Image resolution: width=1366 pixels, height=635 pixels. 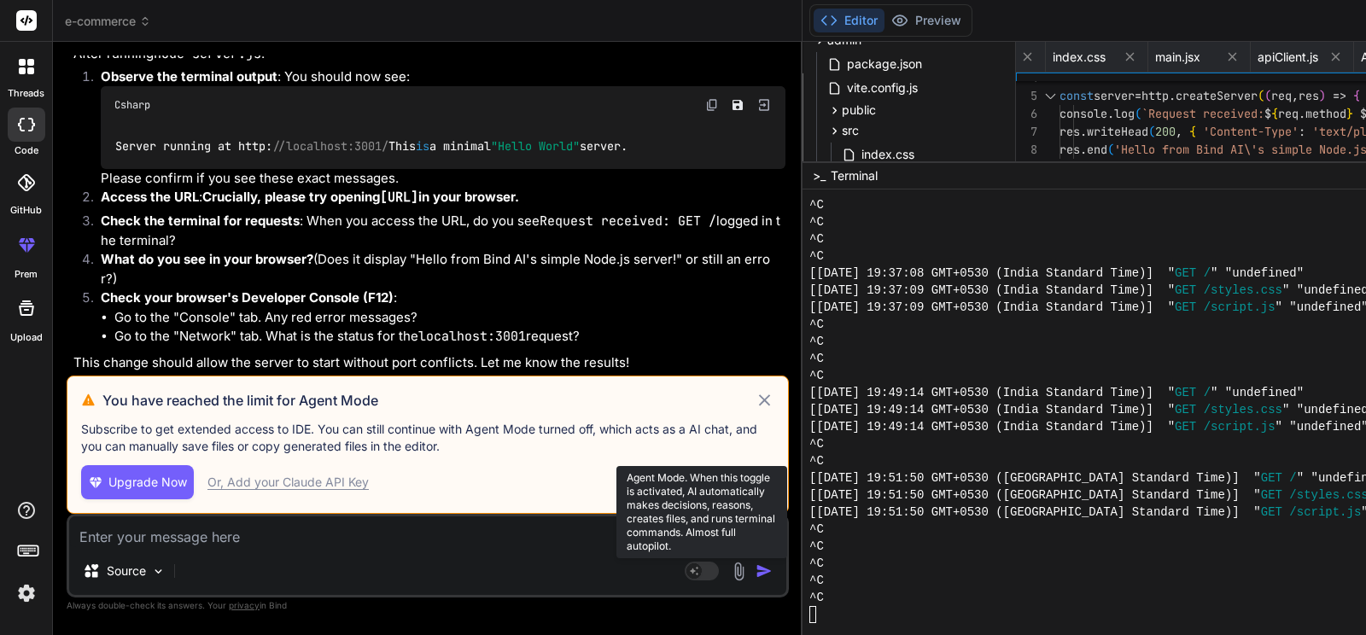 What do you see at coordinates (1155, 96) in the screenshot?
I see `span: http` at bounding box center [1155, 96].